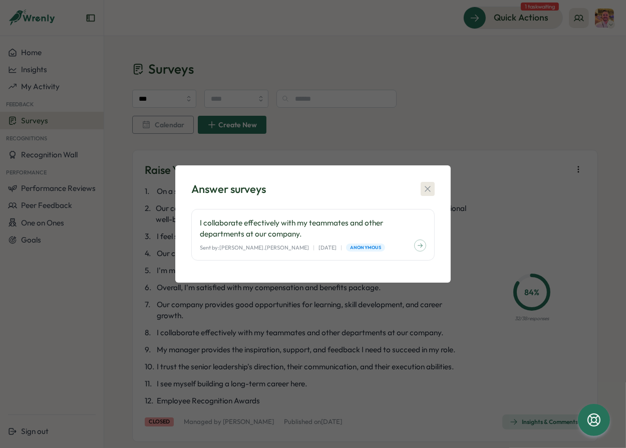 The width and height of the screenshot is (626, 448). Describe the element at coordinates (313, 228) in the screenshot. I see `p: I collaborate effectively with my teammates and other departments at our company.` at that location.